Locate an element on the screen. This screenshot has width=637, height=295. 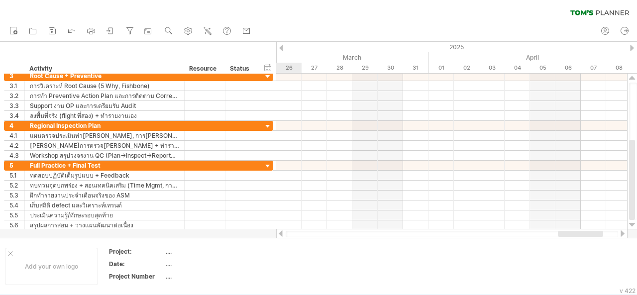
div: Sunday, 6 April 2025 is located at coordinates (568, 68).